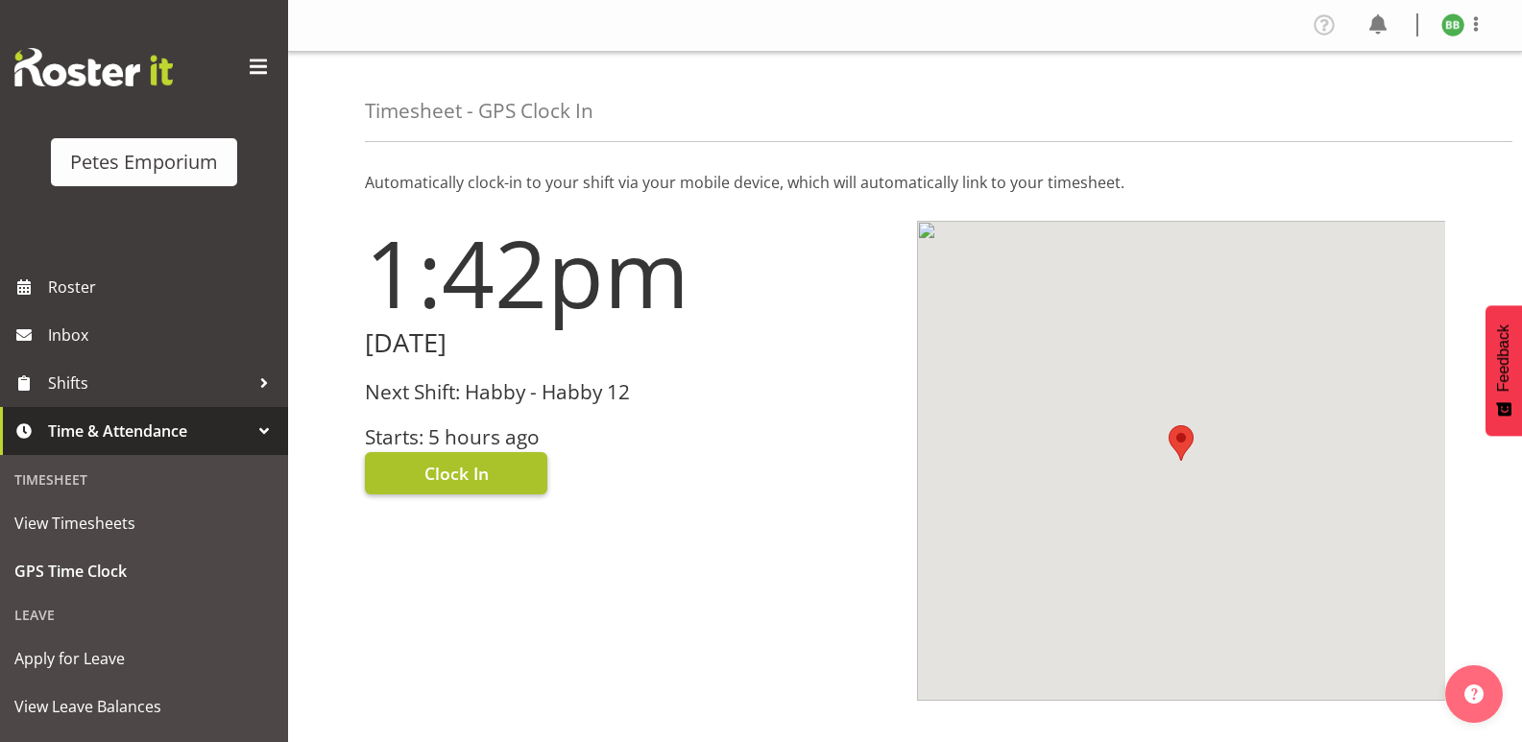 The width and height of the screenshot is (1522, 742). Describe the element at coordinates (144, 707) in the screenshot. I see `span: View Leave Balances` at that location.